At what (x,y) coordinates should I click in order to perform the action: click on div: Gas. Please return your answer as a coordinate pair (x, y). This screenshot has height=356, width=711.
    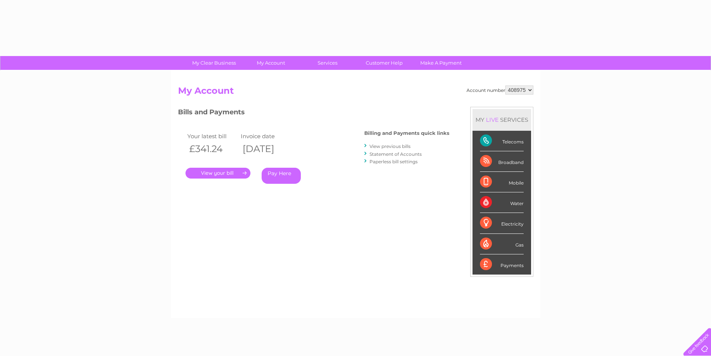
    Looking at the image, I should click on (502, 244).